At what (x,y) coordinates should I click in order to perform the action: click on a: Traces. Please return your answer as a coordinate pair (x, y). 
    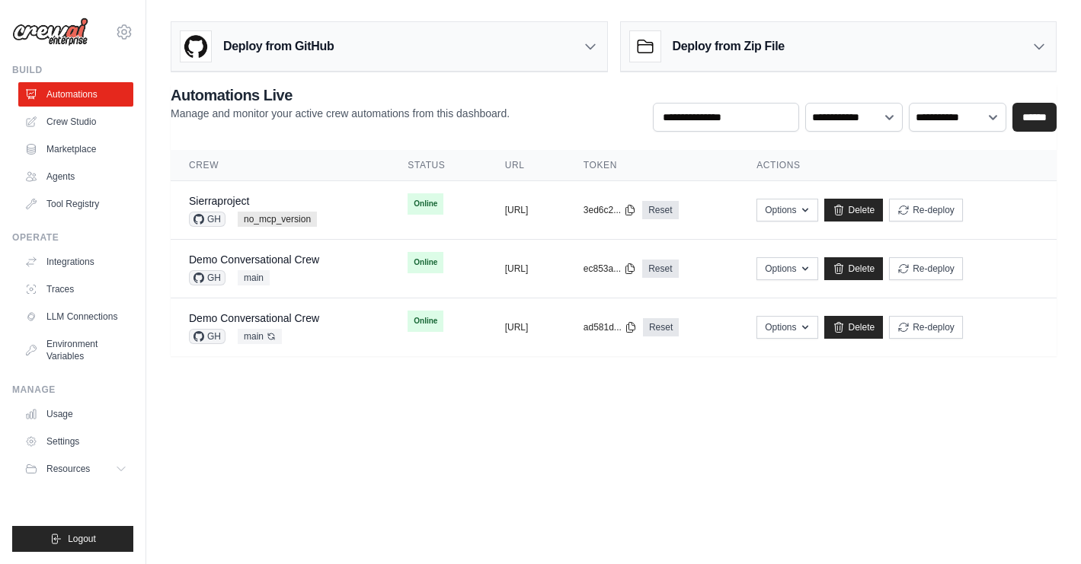
    Looking at the image, I should click on (75, 289).